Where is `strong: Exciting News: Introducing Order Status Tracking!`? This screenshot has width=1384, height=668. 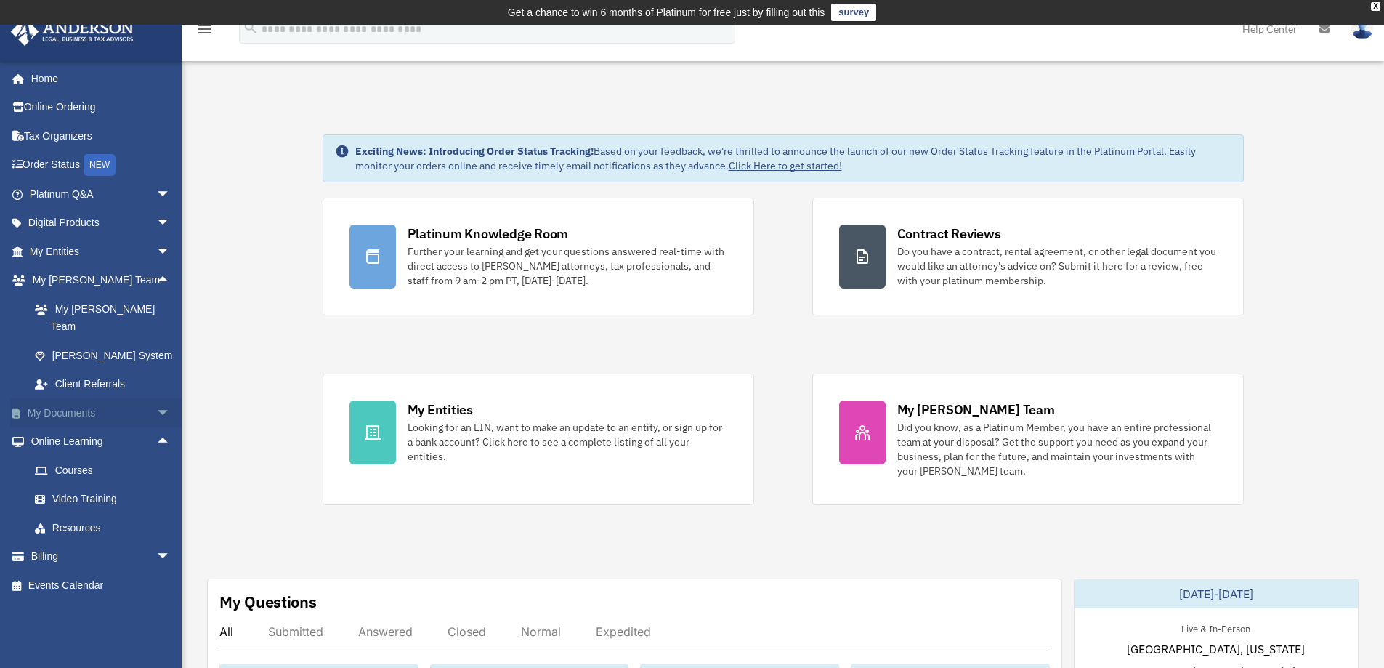 strong: Exciting News: Introducing Order Status Tracking! is located at coordinates (474, 151).